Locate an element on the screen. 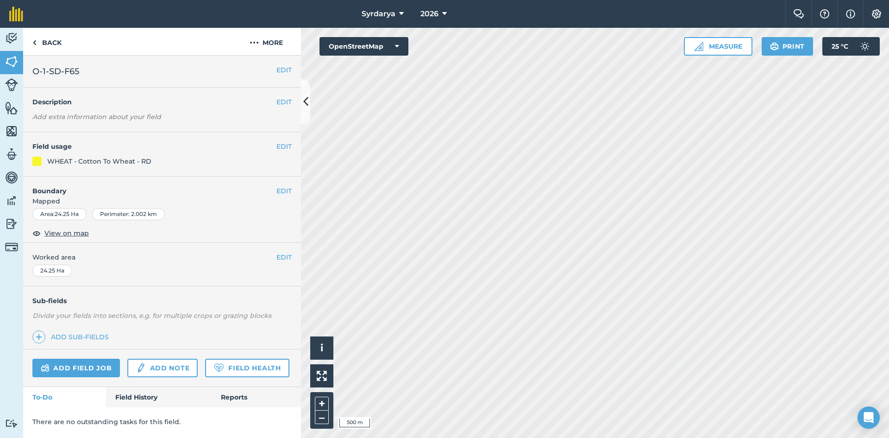  img: svg+xml;base64,PHN2ZyB4bWxucz0iaHR0cDovL3d3dy53My5vcmcvMjAwMC9zdmciIHdpZHRoPSIxNCIgaGVpZ2h0PSIyNC... is located at coordinates (39, 337).